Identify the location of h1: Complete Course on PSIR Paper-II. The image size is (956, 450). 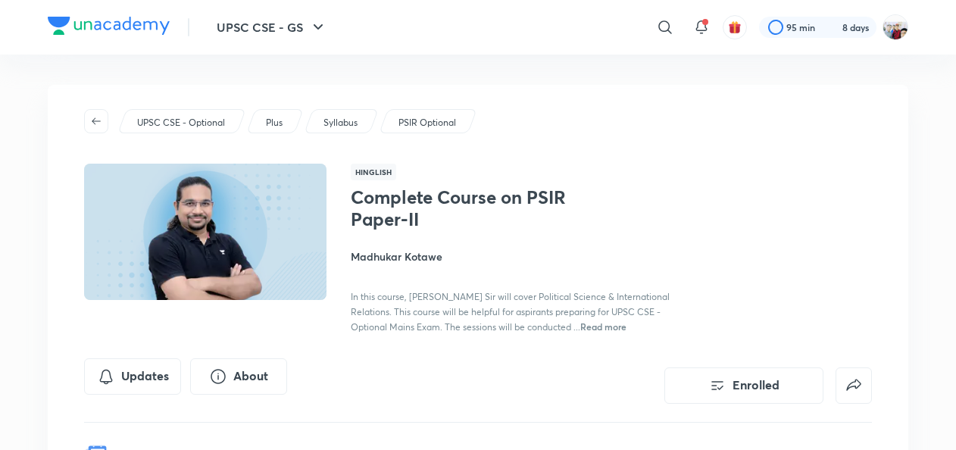
(474, 208).